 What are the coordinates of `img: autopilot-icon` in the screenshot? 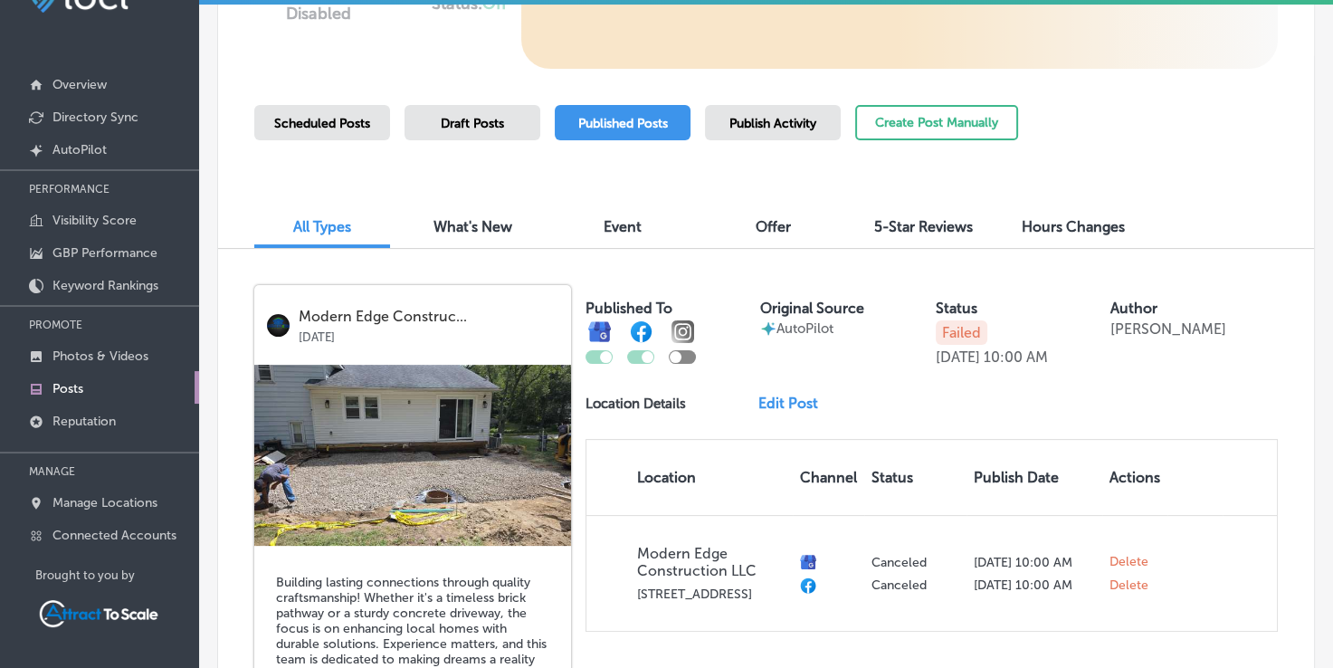 It's located at (768, 329).